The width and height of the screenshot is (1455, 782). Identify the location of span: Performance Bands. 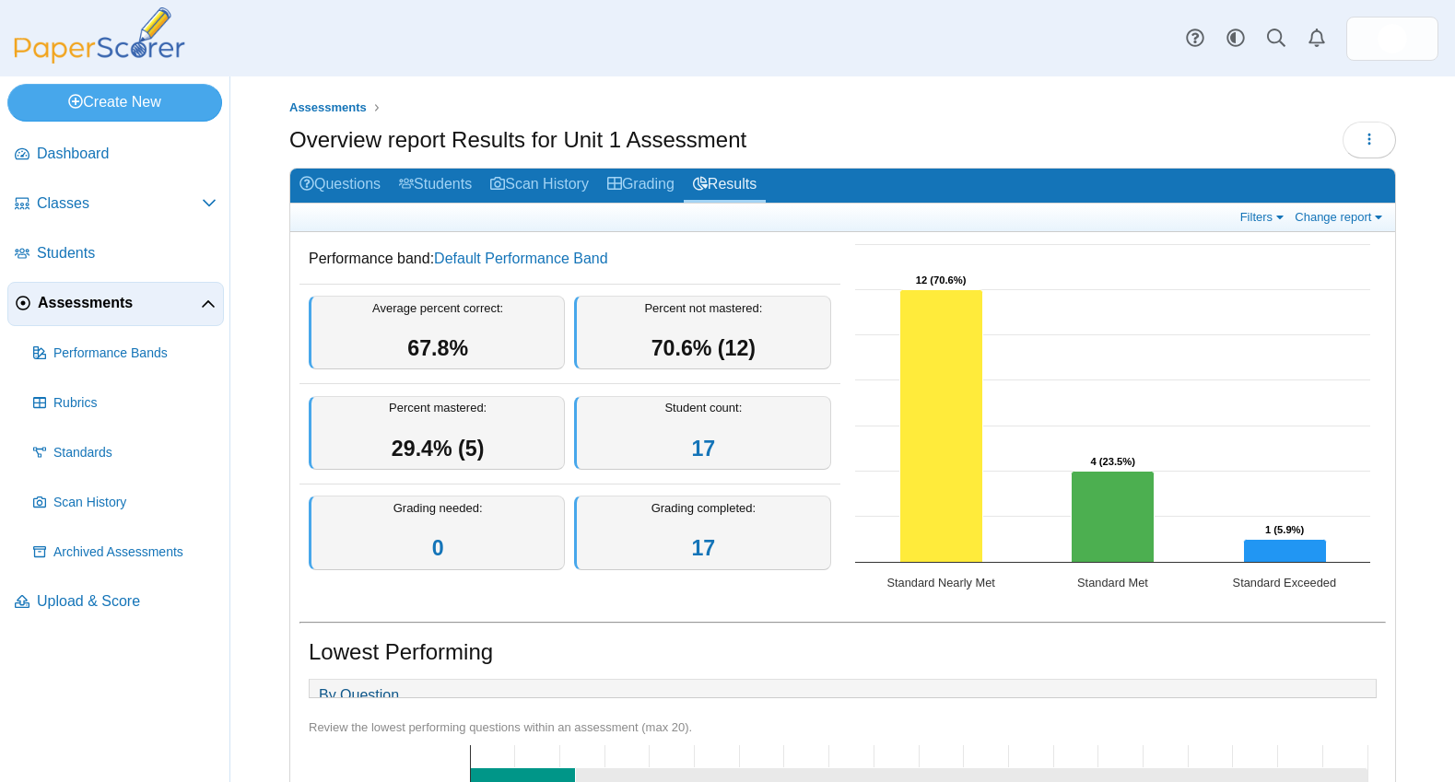
(135, 354).